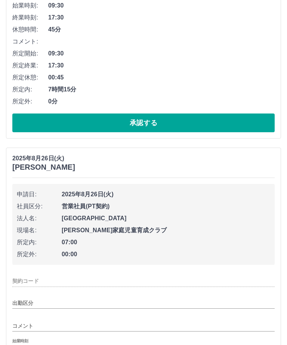  Describe the element at coordinates (166, 255) in the screenshot. I see `span: 00:00` at that location.